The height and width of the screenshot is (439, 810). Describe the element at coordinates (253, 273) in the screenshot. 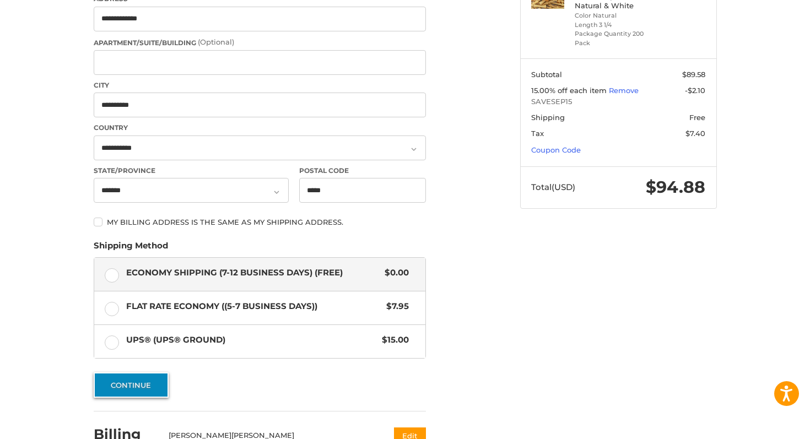

I see `span: Economy Shipping (7-12 Business Days) (Free)` at that location.